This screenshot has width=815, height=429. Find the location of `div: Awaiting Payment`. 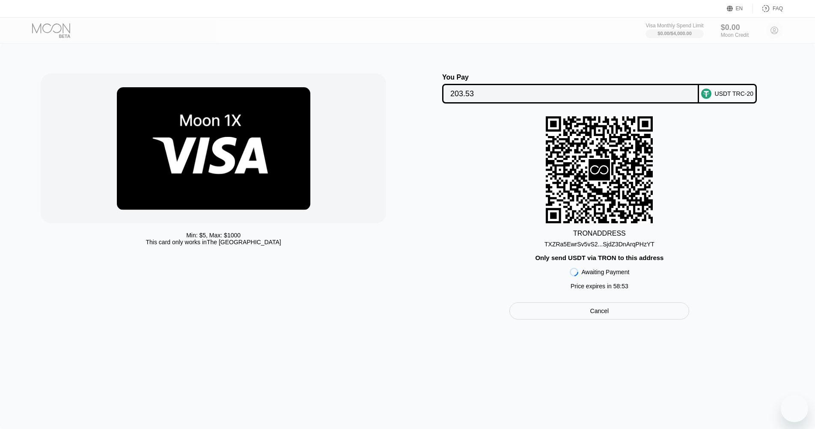

div: Awaiting Payment is located at coordinates (606, 272).